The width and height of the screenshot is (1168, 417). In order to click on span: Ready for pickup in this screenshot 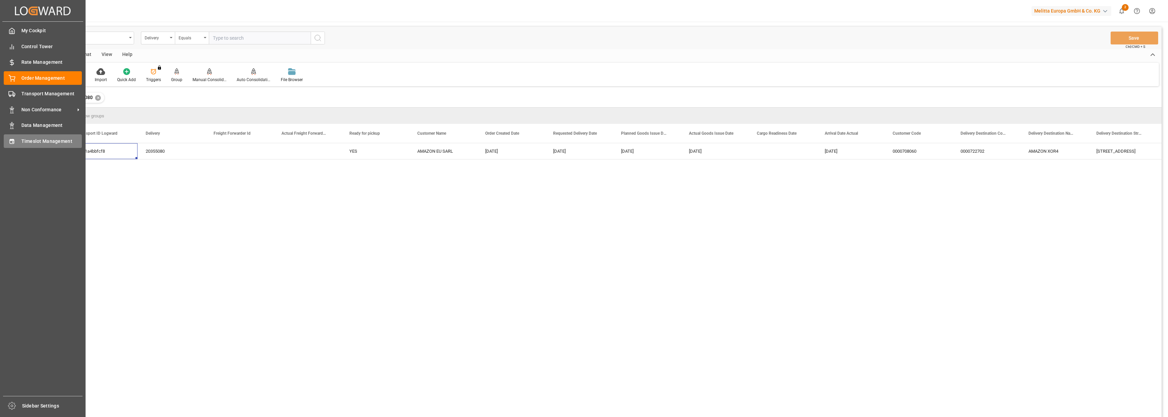, I will do `click(365, 133)`.